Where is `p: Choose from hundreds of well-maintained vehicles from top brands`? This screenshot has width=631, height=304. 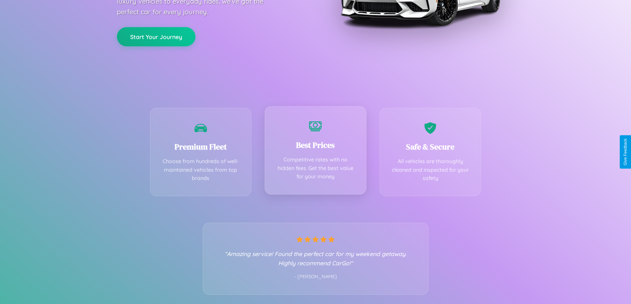
p: Choose from hundreds of well-maintained vehicles from top brands is located at coordinates (201, 170).